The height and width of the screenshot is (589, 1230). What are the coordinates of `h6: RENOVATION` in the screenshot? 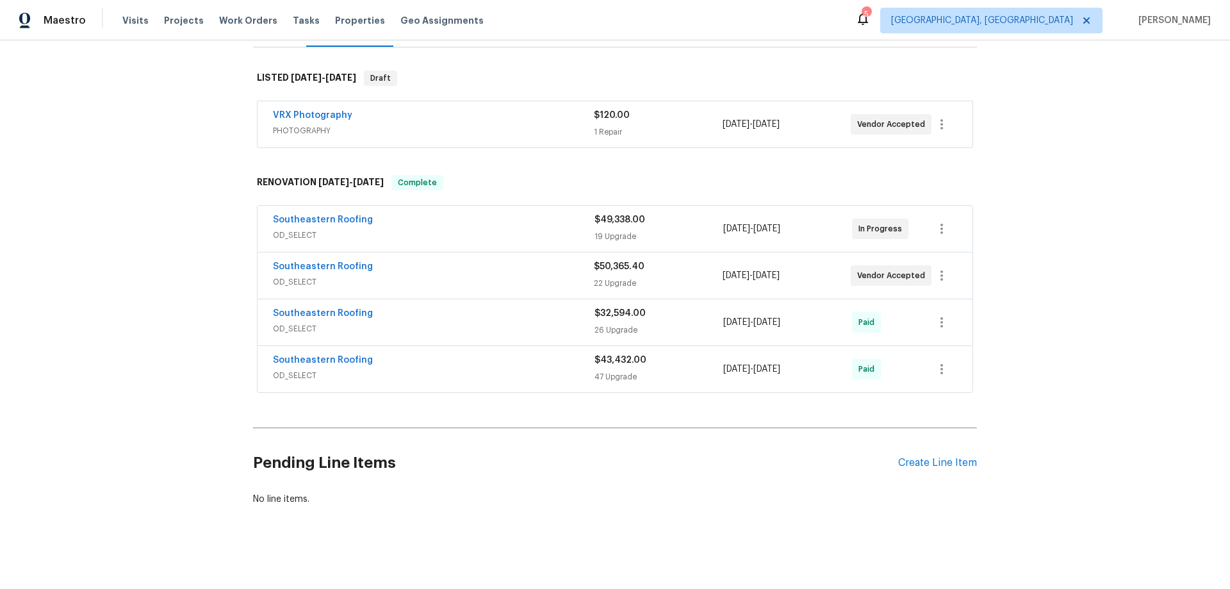 It's located at (320, 183).